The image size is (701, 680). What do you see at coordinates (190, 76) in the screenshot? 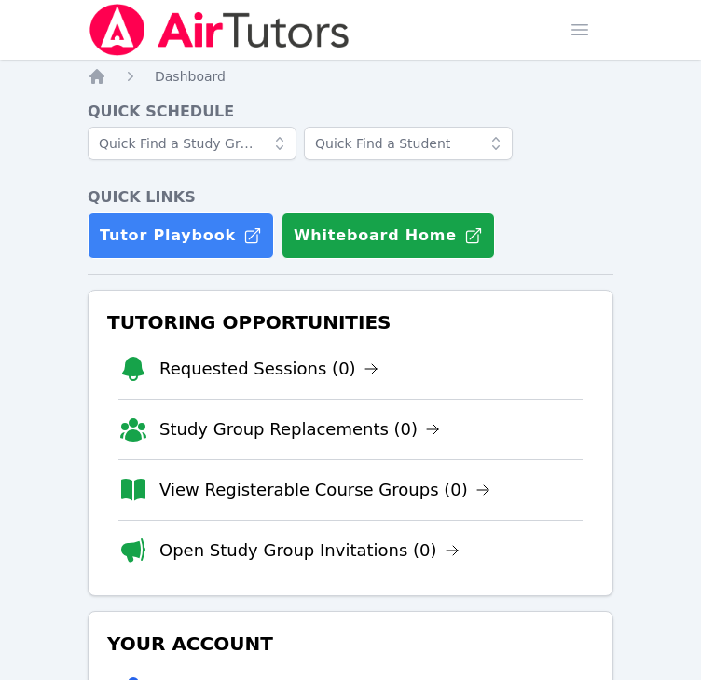
I see `a: Dashboard` at bounding box center [190, 76].